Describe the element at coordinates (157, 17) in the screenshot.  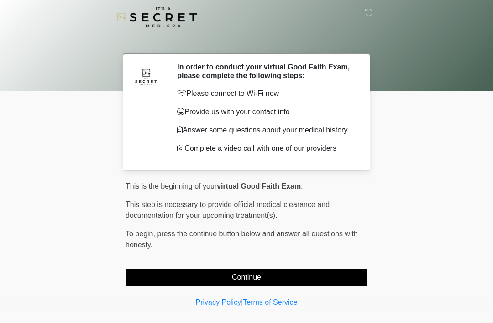
I see `img: It's A Secret Med Spa Logo` at that location.